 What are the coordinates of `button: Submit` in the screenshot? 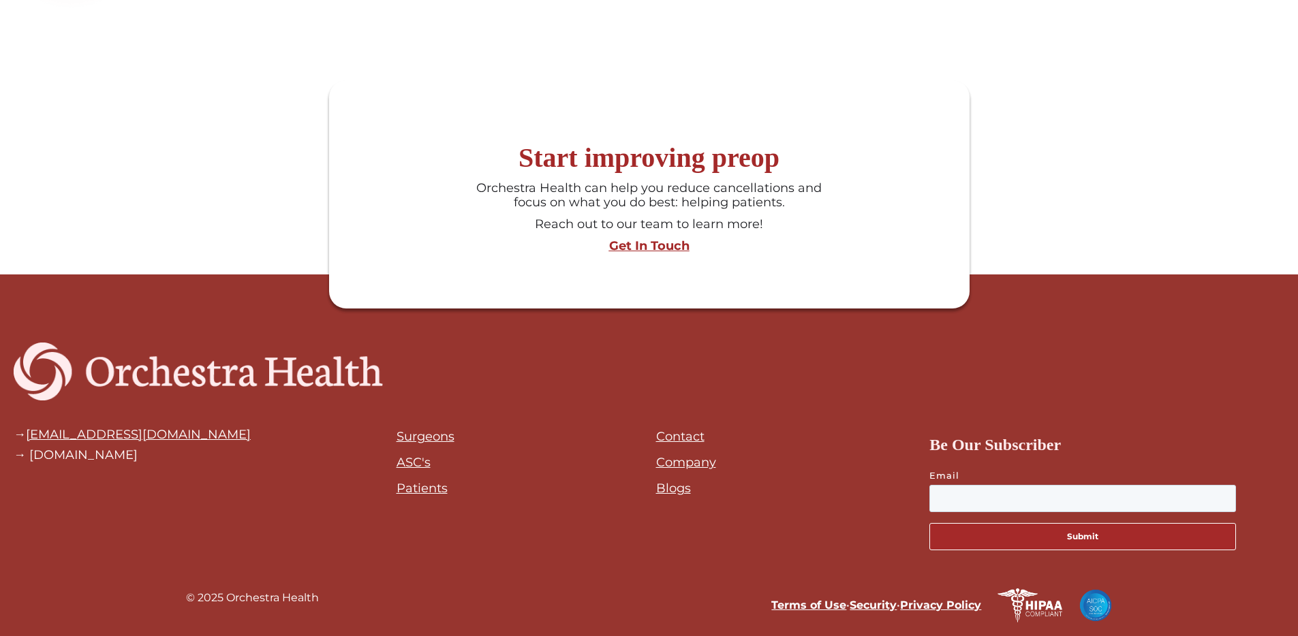 It's located at (1083, 537).